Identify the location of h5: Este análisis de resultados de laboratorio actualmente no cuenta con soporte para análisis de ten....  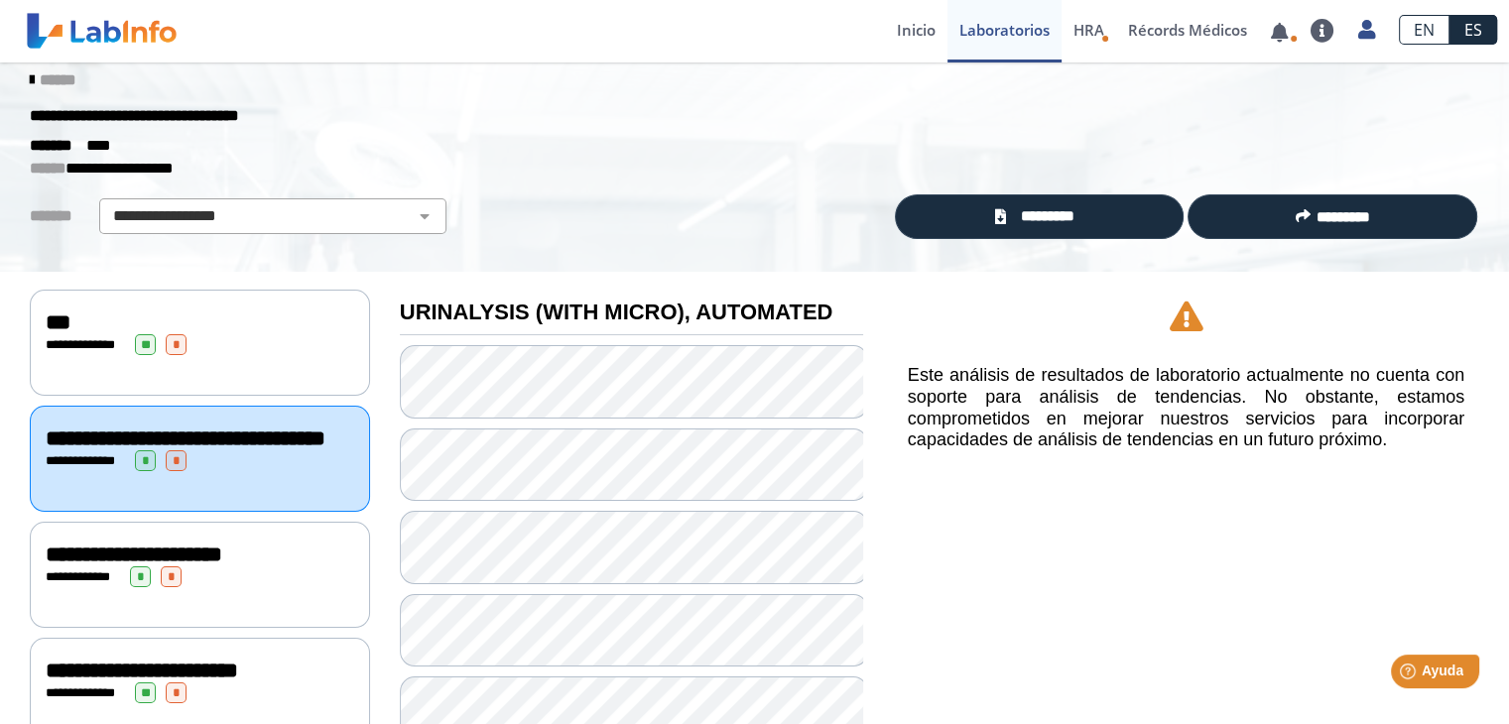
(1185, 408).